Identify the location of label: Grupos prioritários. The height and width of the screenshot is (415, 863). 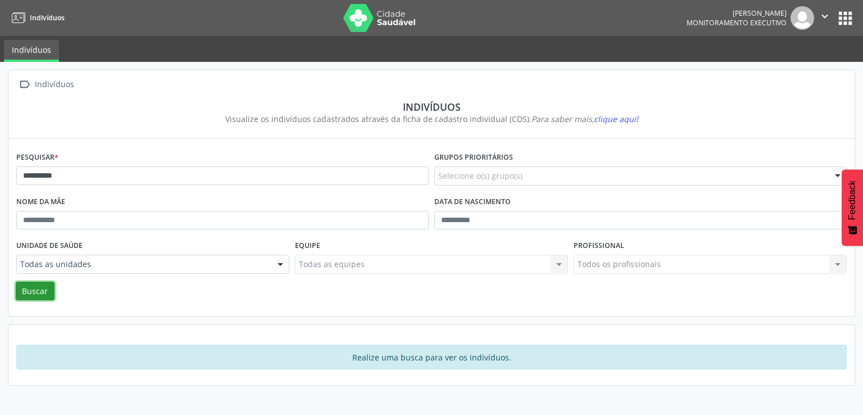
(474, 157).